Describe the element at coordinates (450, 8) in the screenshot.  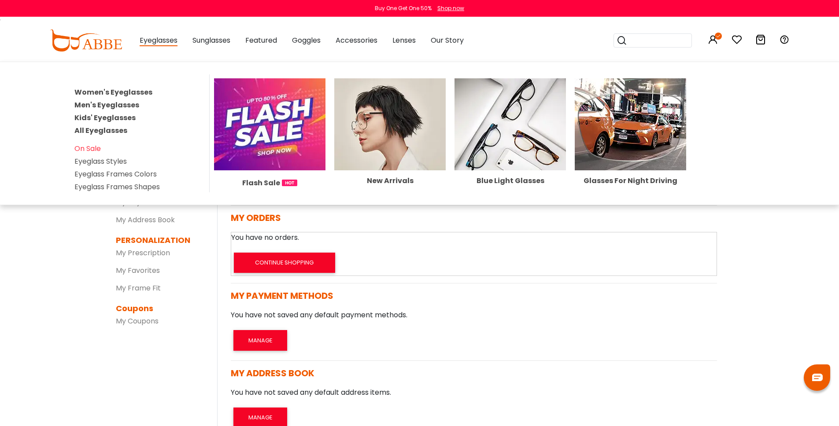
I see `div: Shop now` at that location.